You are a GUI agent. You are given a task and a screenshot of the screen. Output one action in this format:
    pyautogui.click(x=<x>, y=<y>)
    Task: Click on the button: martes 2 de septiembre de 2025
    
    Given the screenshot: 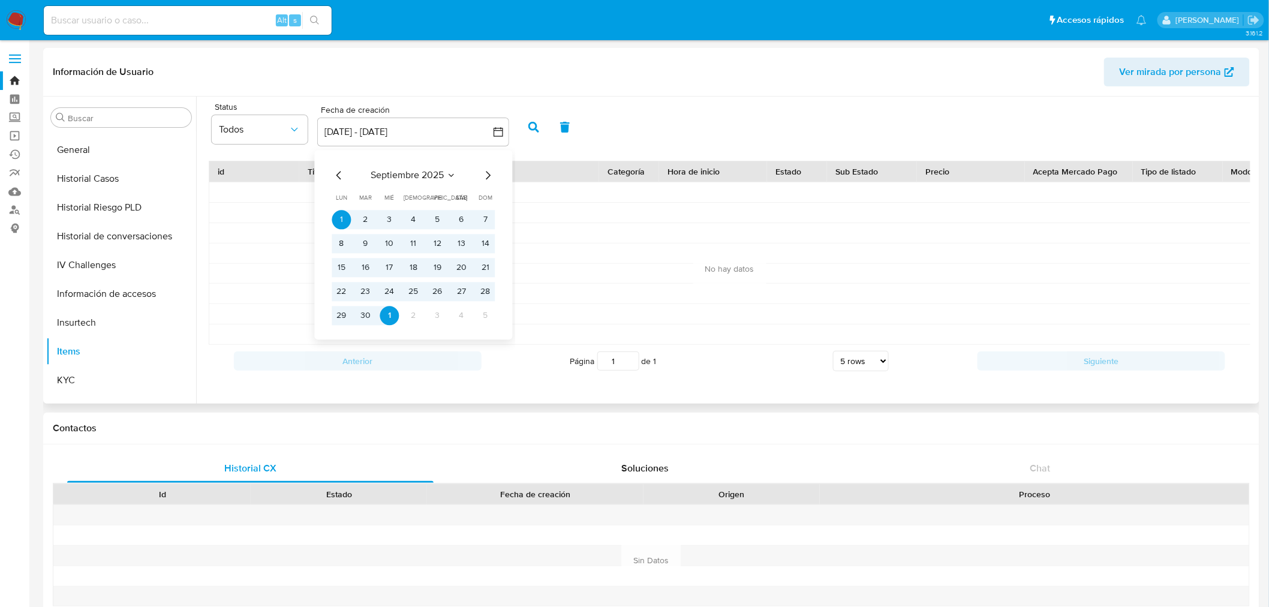 What is the action you would take?
    pyautogui.click(x=366, y=219)
    